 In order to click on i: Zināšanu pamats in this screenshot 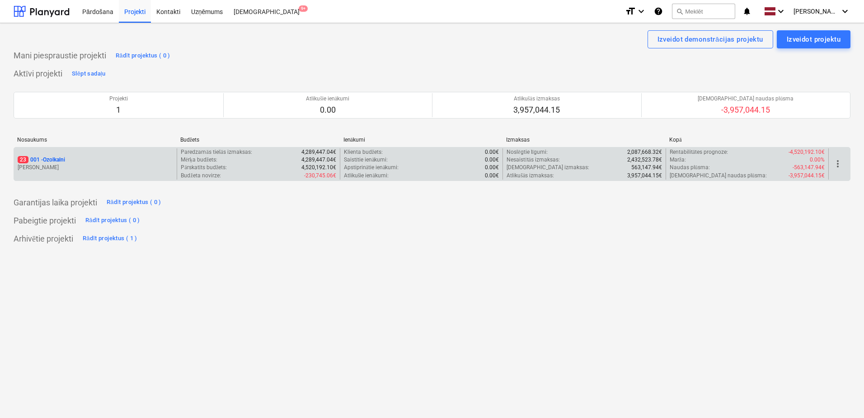, I will do `click(658, 11)`.